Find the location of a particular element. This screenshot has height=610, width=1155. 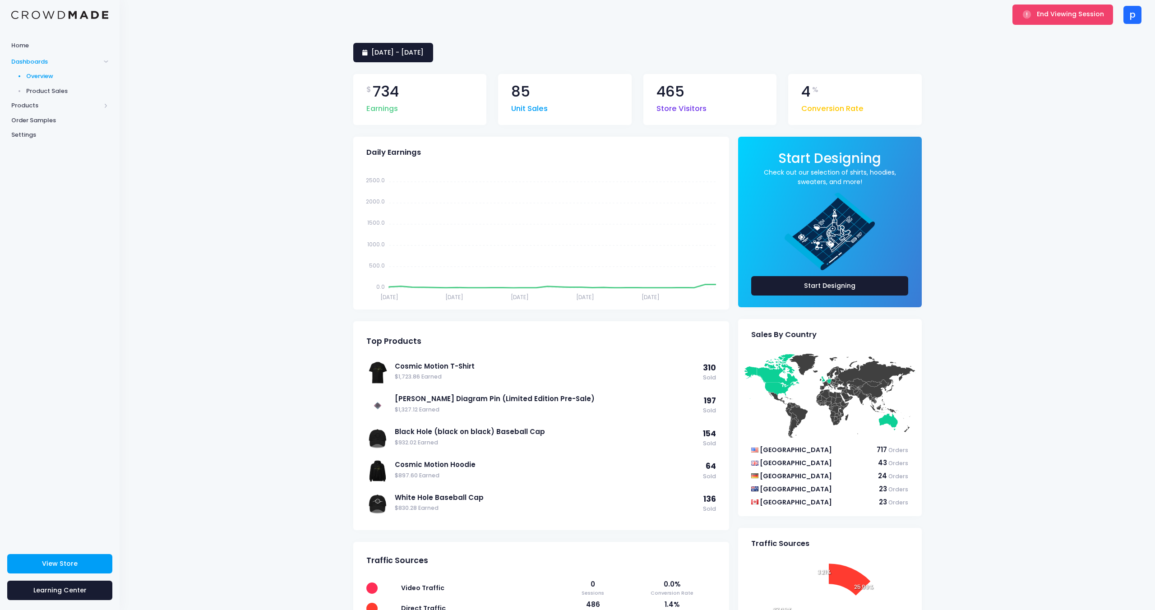

span: Daily Earnings is located at coordinates (393, 153).